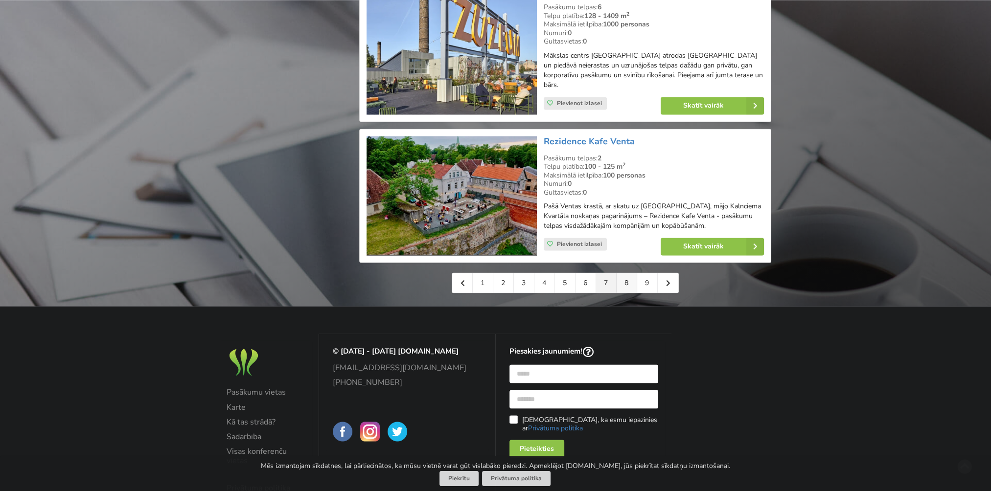 This screenshot has width=991, height=491. Describe the element at coordinates (537, 449) in the screenshot. I see `div: Pieteikties` at that location.